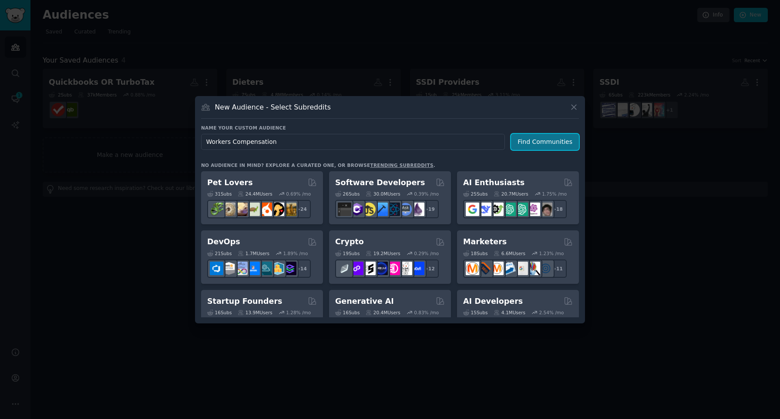 The width and height of the screenshot is (780, 419). Describe the element at coordinates (301, 209) in the screenshot. I see `div: + 24` at that location.